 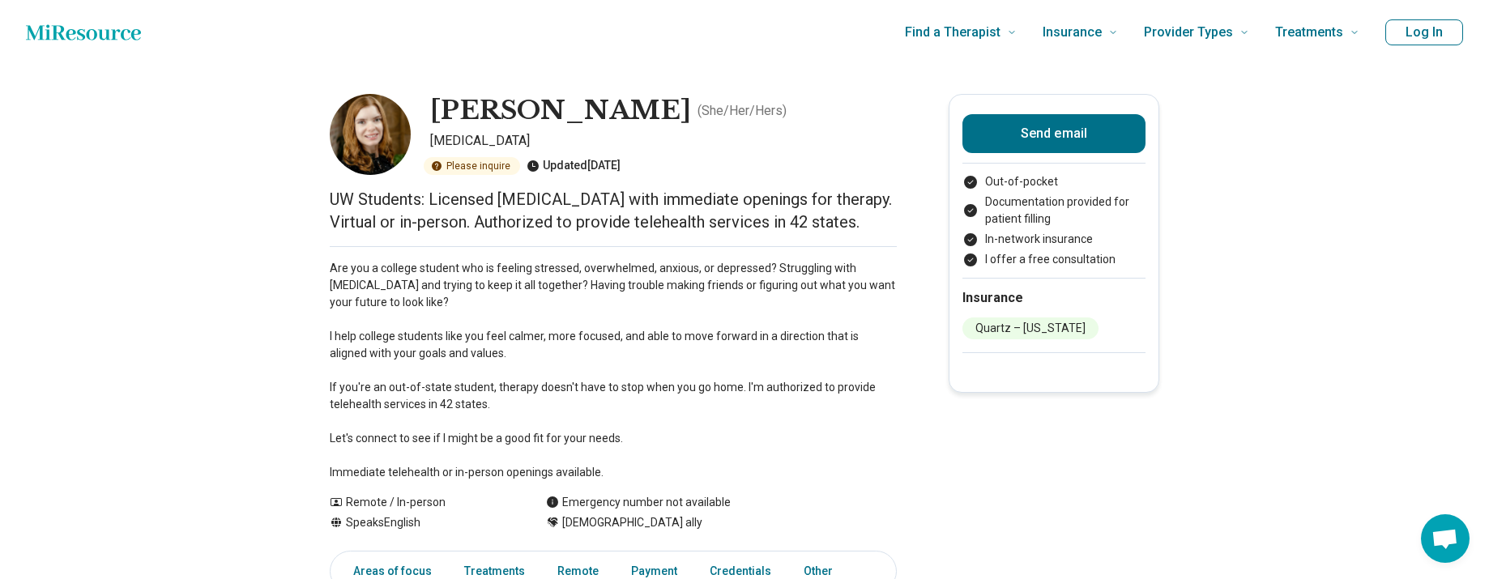 What do you see at coordinates (613, 370) in the screenshot?
I see `p: Are you a college student who is feeling stressed, overwhelmed, anxious, or depressed? Struggling...` at bounding box center [613, 370].